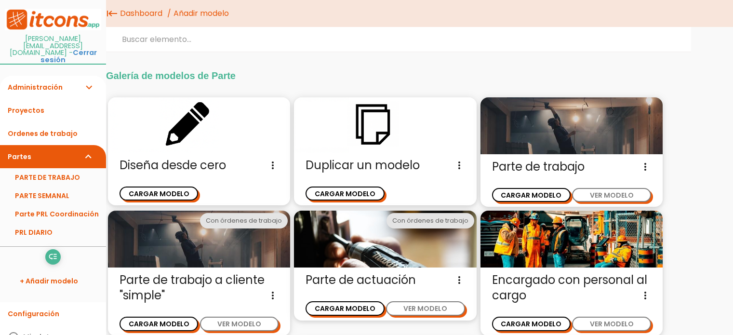 The width and height of the screenshot is (733, 335). What do you see at coordinates (572, 288) in the screenshot?
I see `span: Encargado con personal al cargo` at bounding box center [572, 288].